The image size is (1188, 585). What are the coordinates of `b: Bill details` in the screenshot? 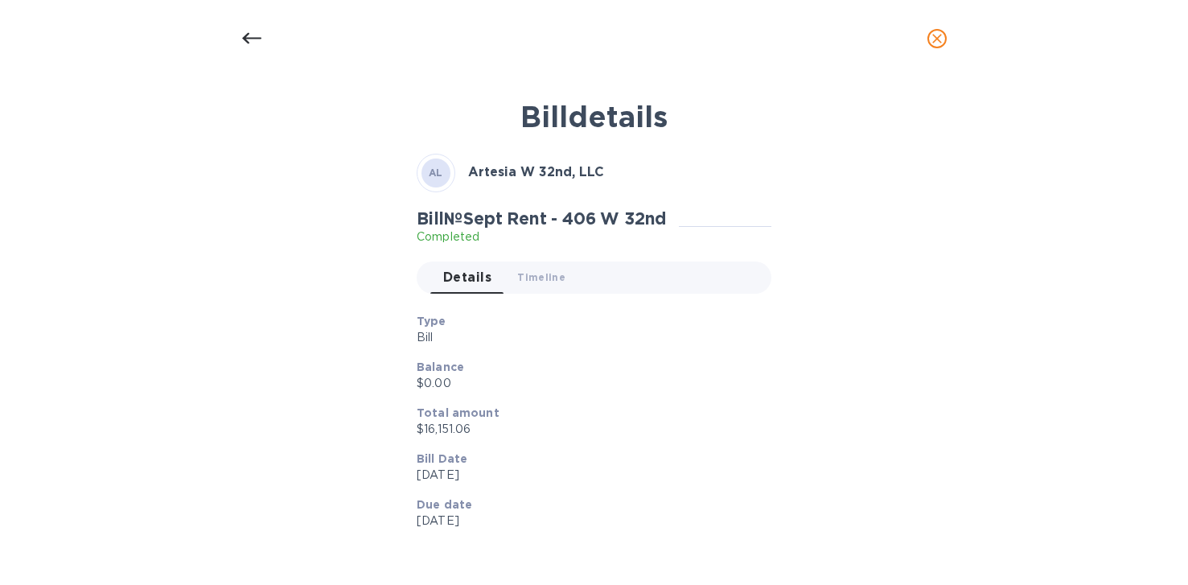 It's located at (594, 117).